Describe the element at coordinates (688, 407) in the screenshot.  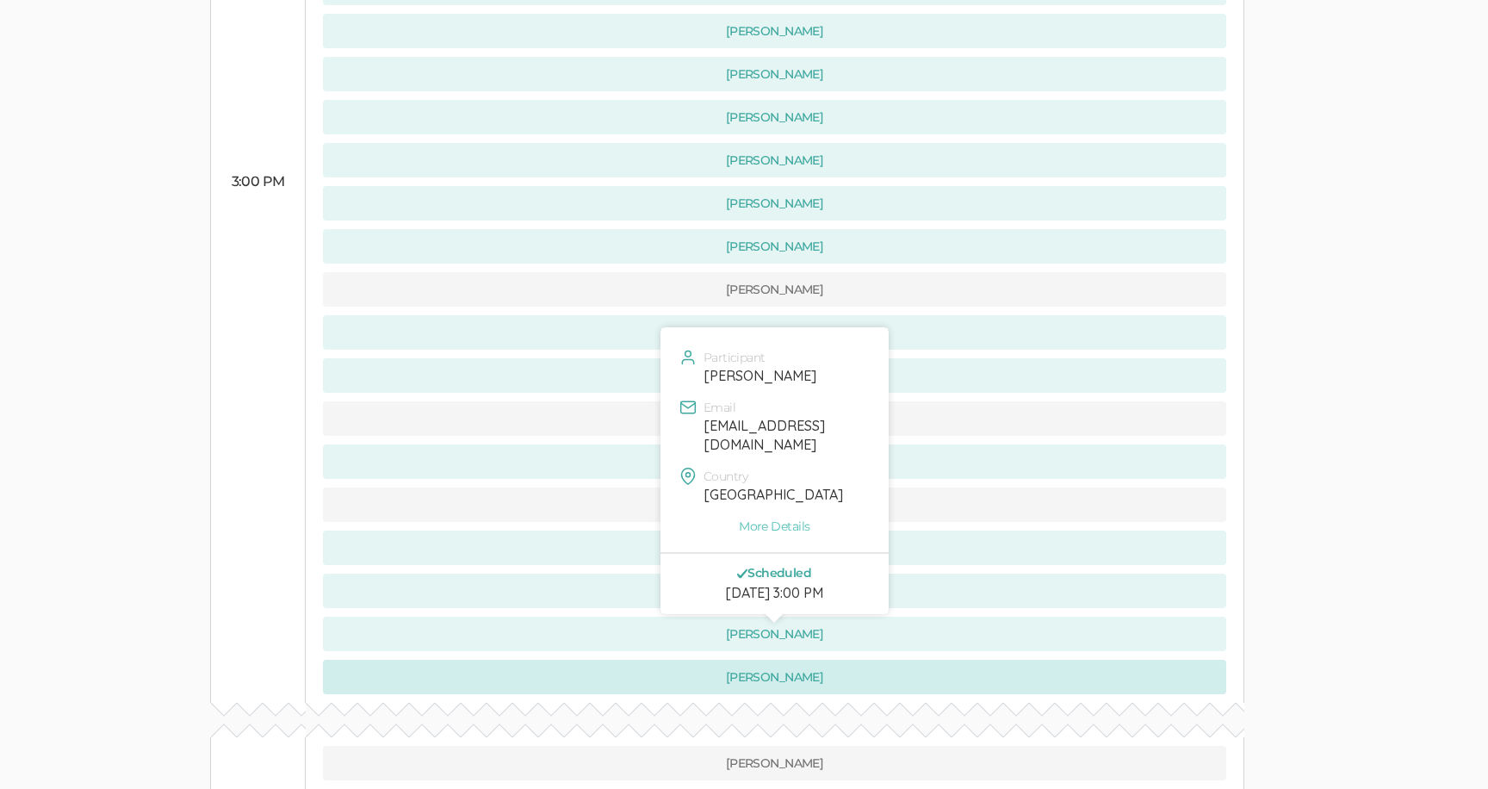
I see `img: mail.16x16.green.svg` at that location.